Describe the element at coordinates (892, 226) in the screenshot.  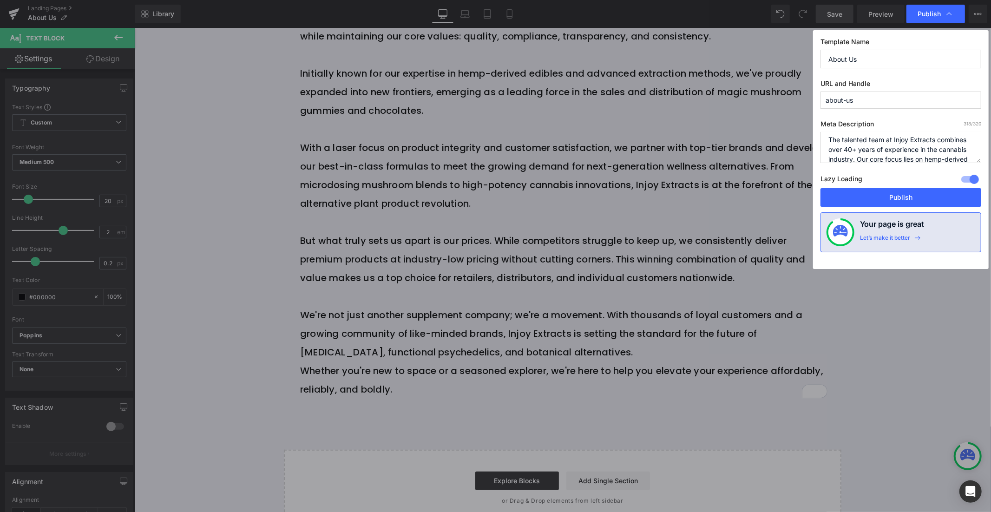
I see `h4: Your page is great` at that location.